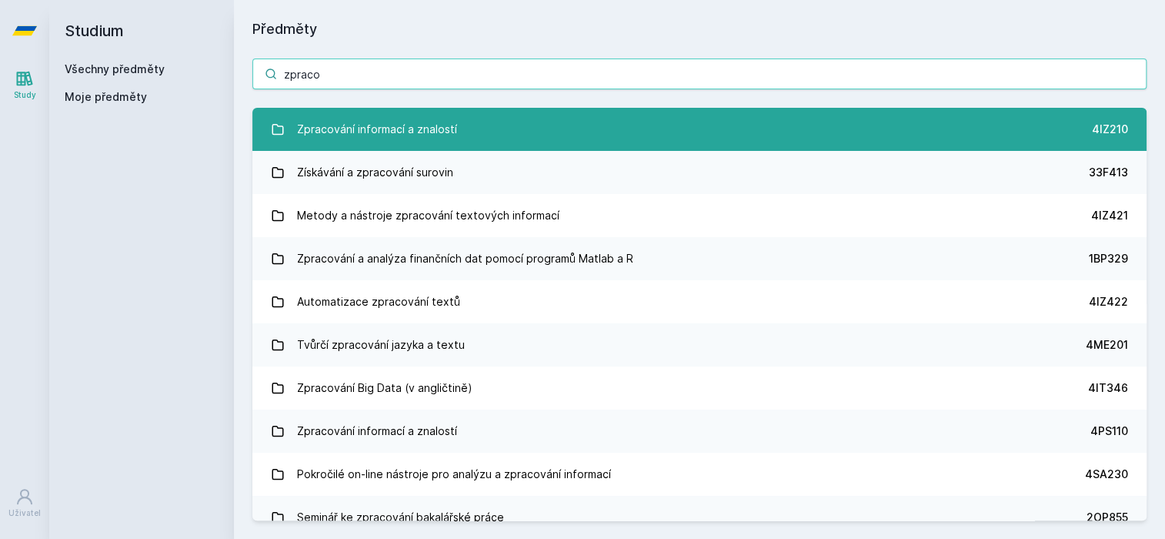 The height and width of the screenshot is (539, 1165). I want to click on div: Zpracování a analýza finančních dat pomocí programů Matlab a R, so click(465, 259).